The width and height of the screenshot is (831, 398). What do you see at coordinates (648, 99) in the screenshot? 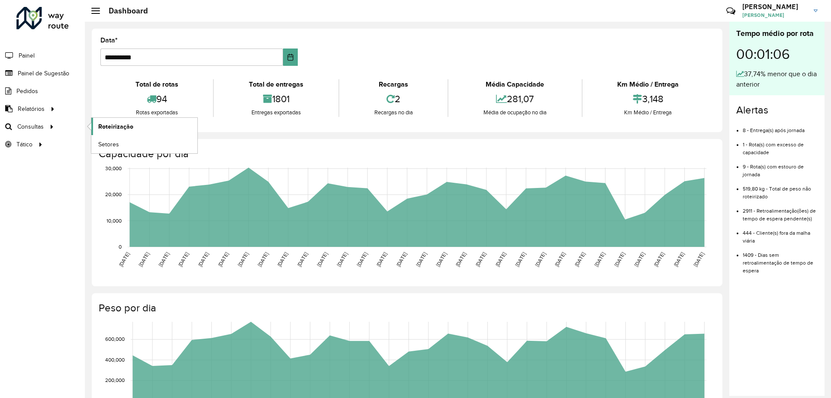
I see `div: 3,148` at bounding box center [648, 99].